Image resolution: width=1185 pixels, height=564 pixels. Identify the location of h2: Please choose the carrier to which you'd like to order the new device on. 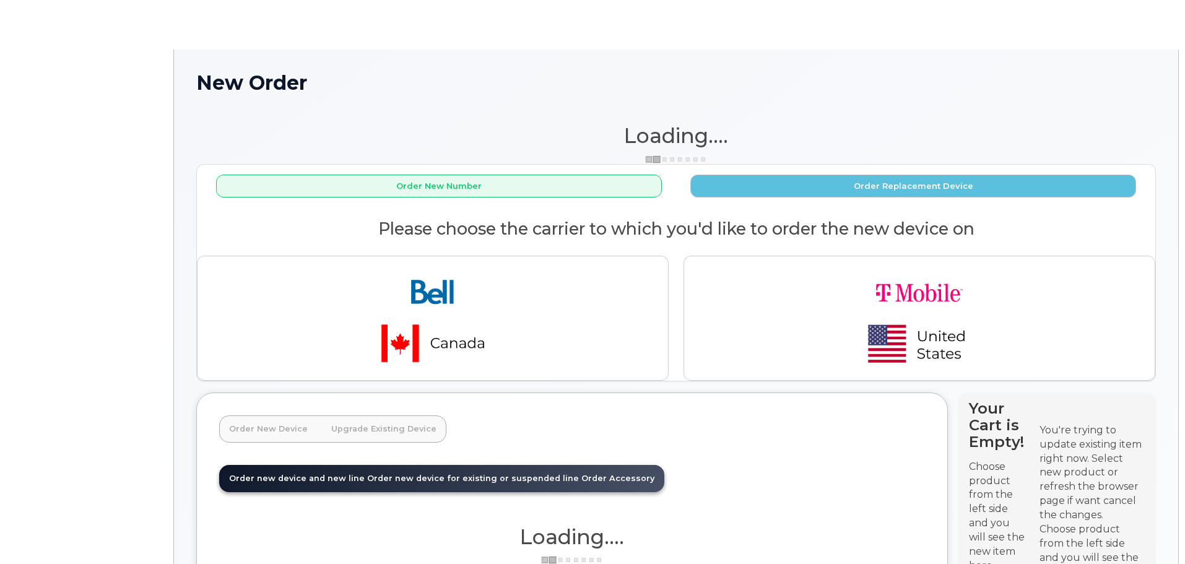
(676, 229).